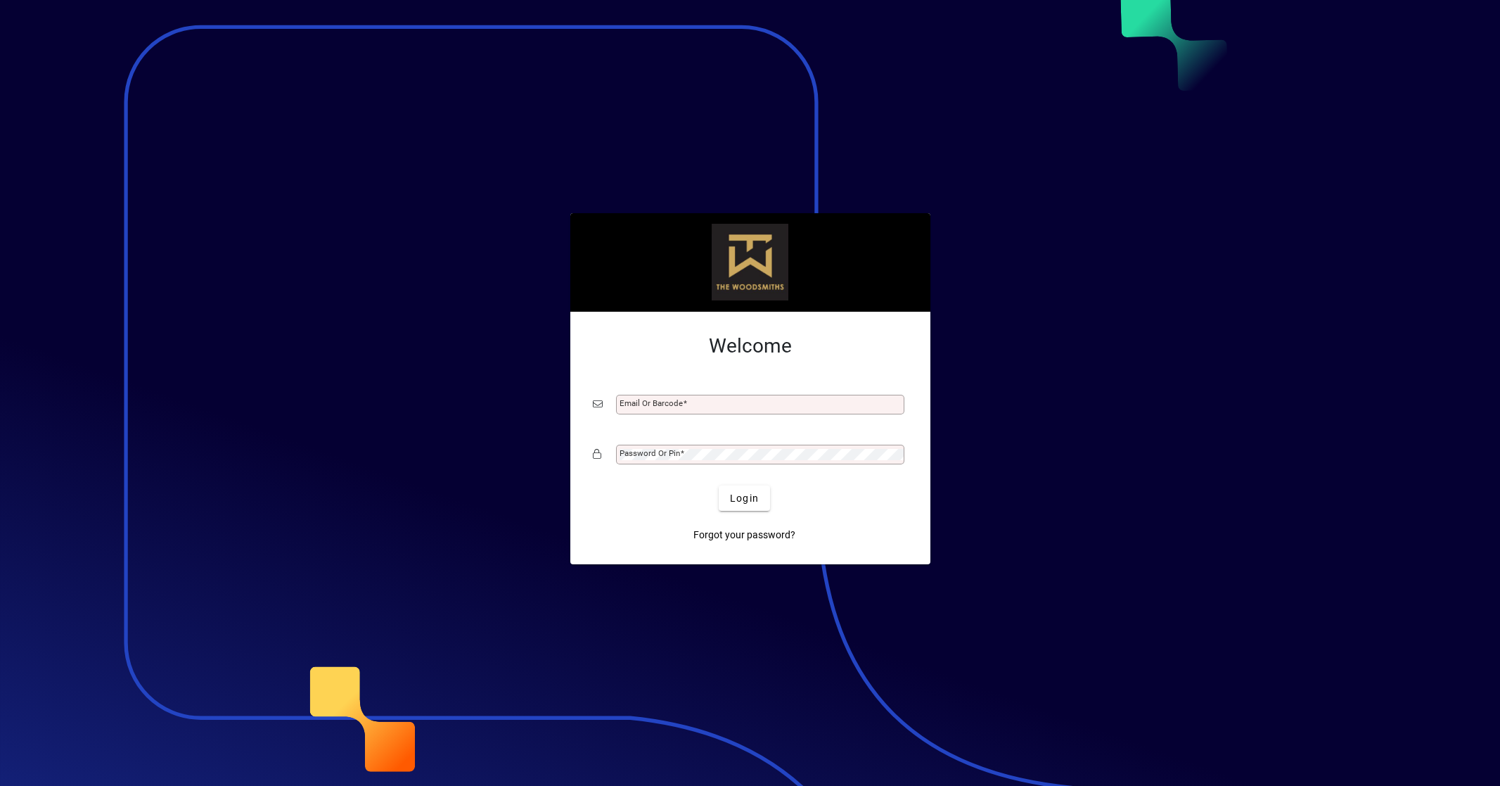 The image size is (1500, 786). What do you see at coordinates (751, 346) in the screenshot?
I see `h2: Welcome` at bounding box center [751, 346].